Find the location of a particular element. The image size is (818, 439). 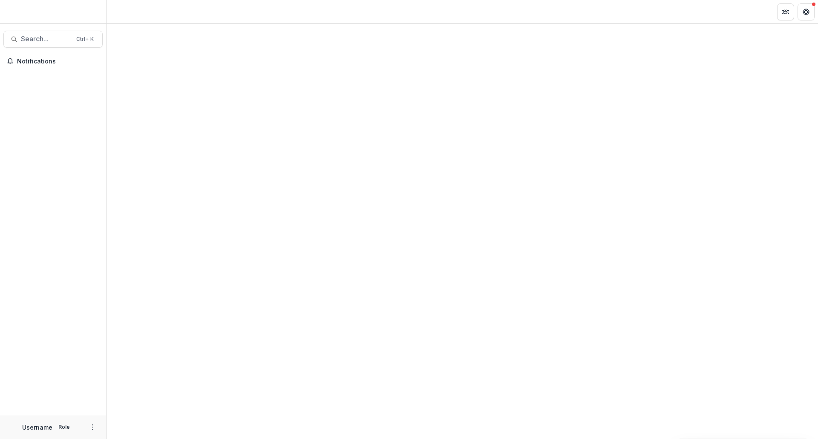

button: Notifications is located at coordinates (53, 61).